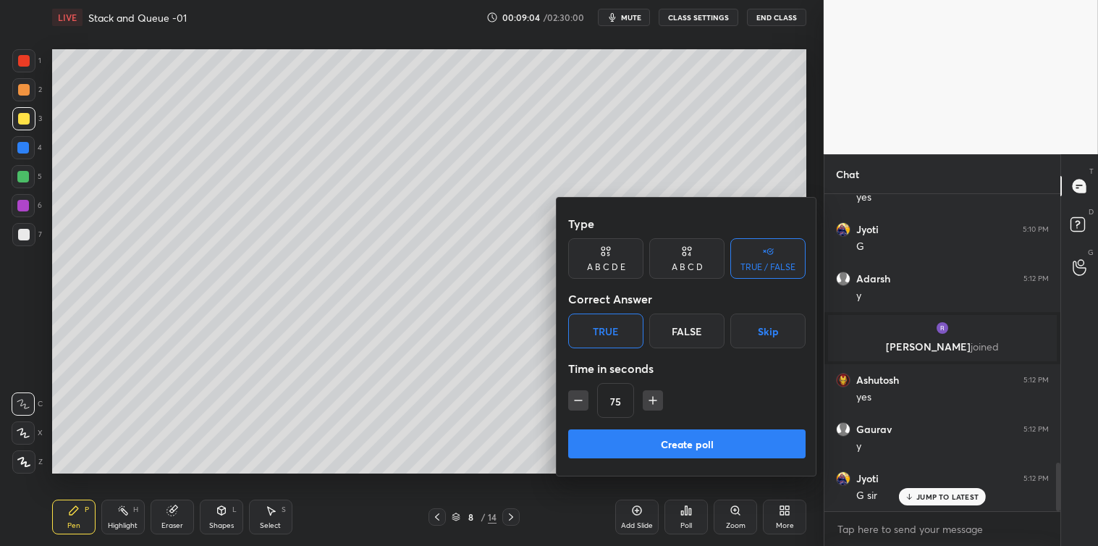 The image size is (1098, 546). What do you see at coordinates (768, 331) in the screenshot?
I see `button: Skip` at bounding box center [768, 331].